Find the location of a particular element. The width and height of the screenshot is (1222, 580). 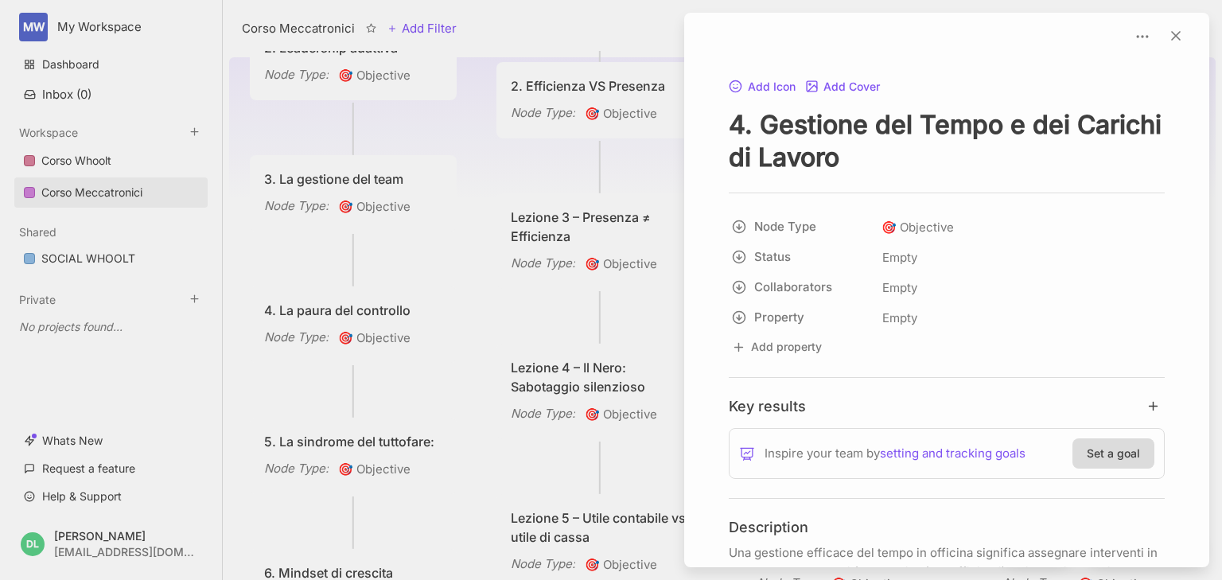

button: Node Type is located at coordinates (800, 227).